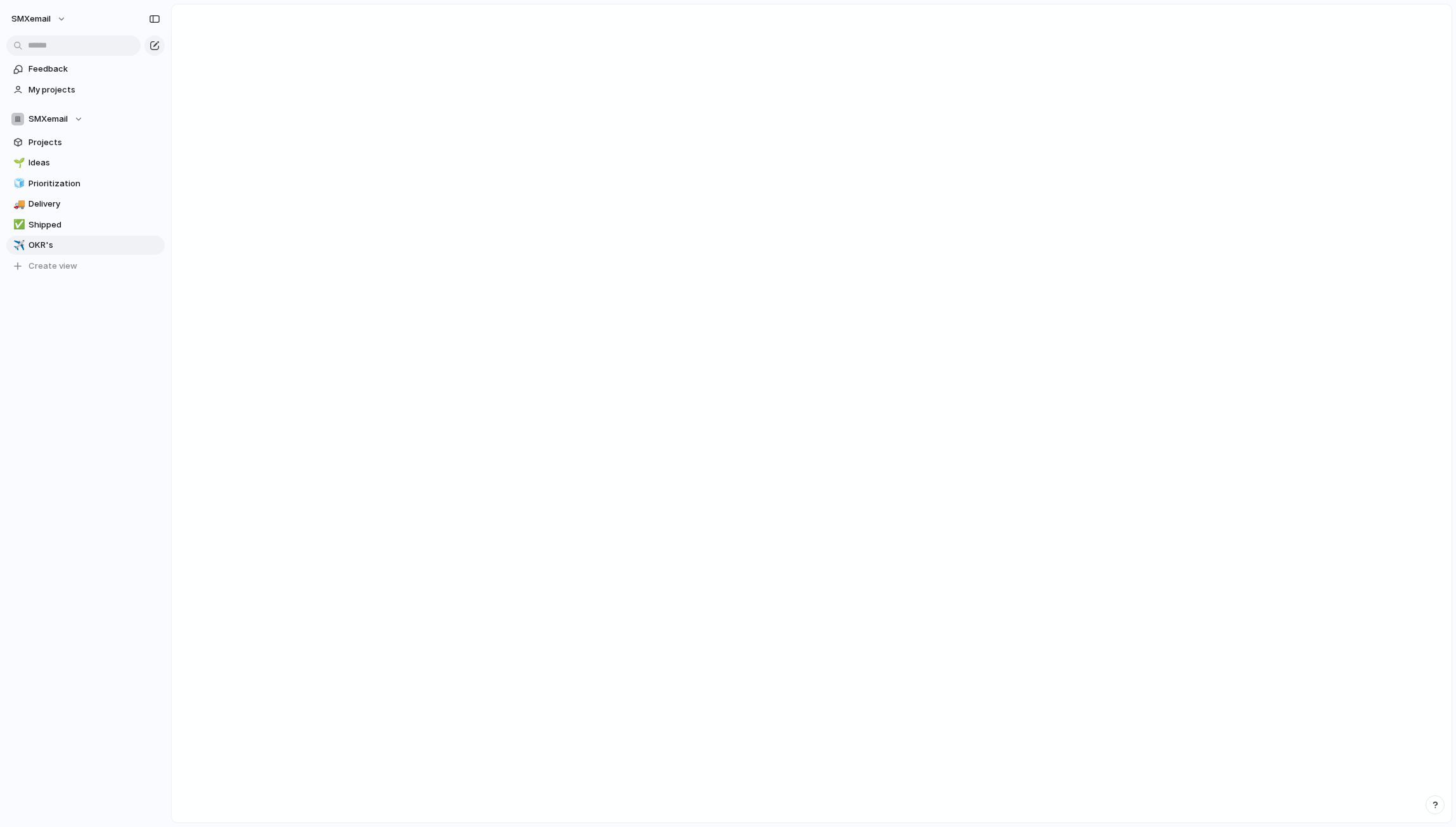  Describe the element at coordinates (86, 184) in the screenshot. I see `div: 🧊Prioritization` at that location.